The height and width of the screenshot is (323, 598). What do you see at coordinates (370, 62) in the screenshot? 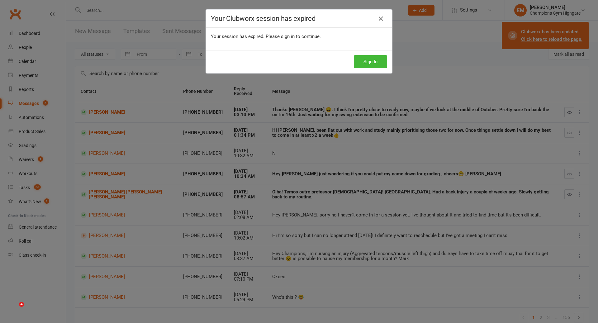
I see `button: Sign In` at bounding box center [370, 62].